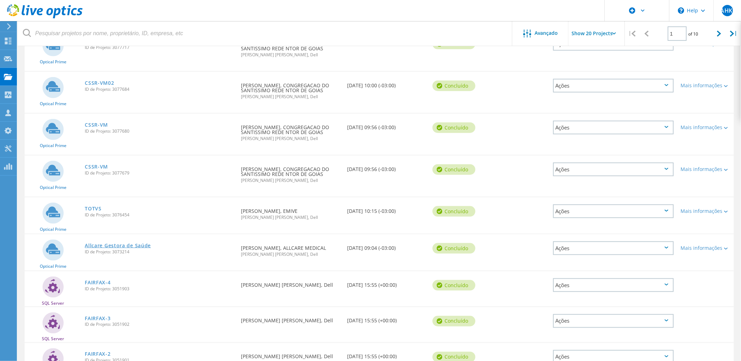 The height and width of the screenshot is (361, 741). I want to click on input: Pesquisar projetos por nome, proprietário, ID, empresa, etc, so click(265, 33).